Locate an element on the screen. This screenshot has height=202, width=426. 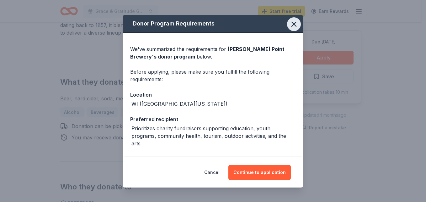
div: Ineligibility is located at coordinates (213, 159).